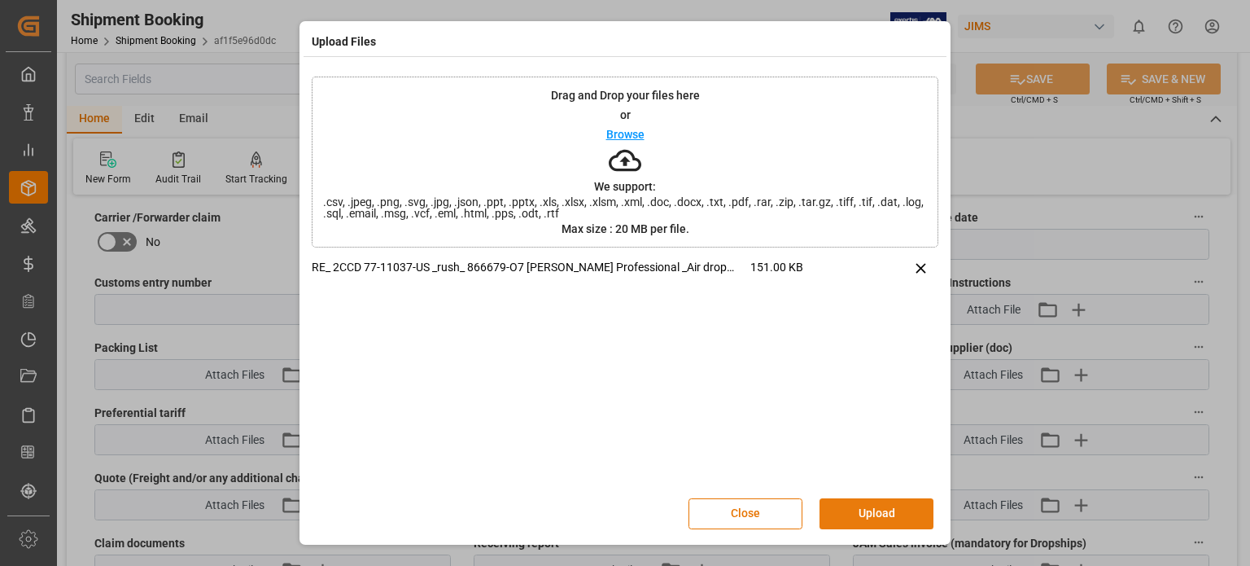  What do you see at coordinates (625, 162) in the screenshot?
I see `div: Drag and Drop your files hereorBrowseWe support:.csv, .jpeg, .png, .svg, .jpg, .json, .ppt, .pptx...` at bounding box center [625, 162].